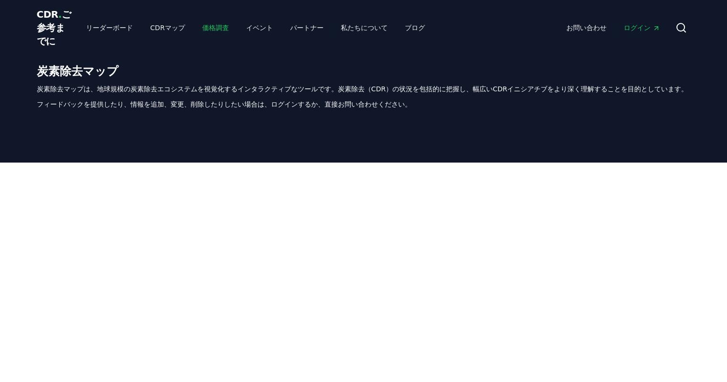 Image resolution: width=727 pixels, height=382 pixels. What do you see at coordinates (54, 28) in the screenshot?
I see `font: ご参考までに` at bounding box center [54, 28].